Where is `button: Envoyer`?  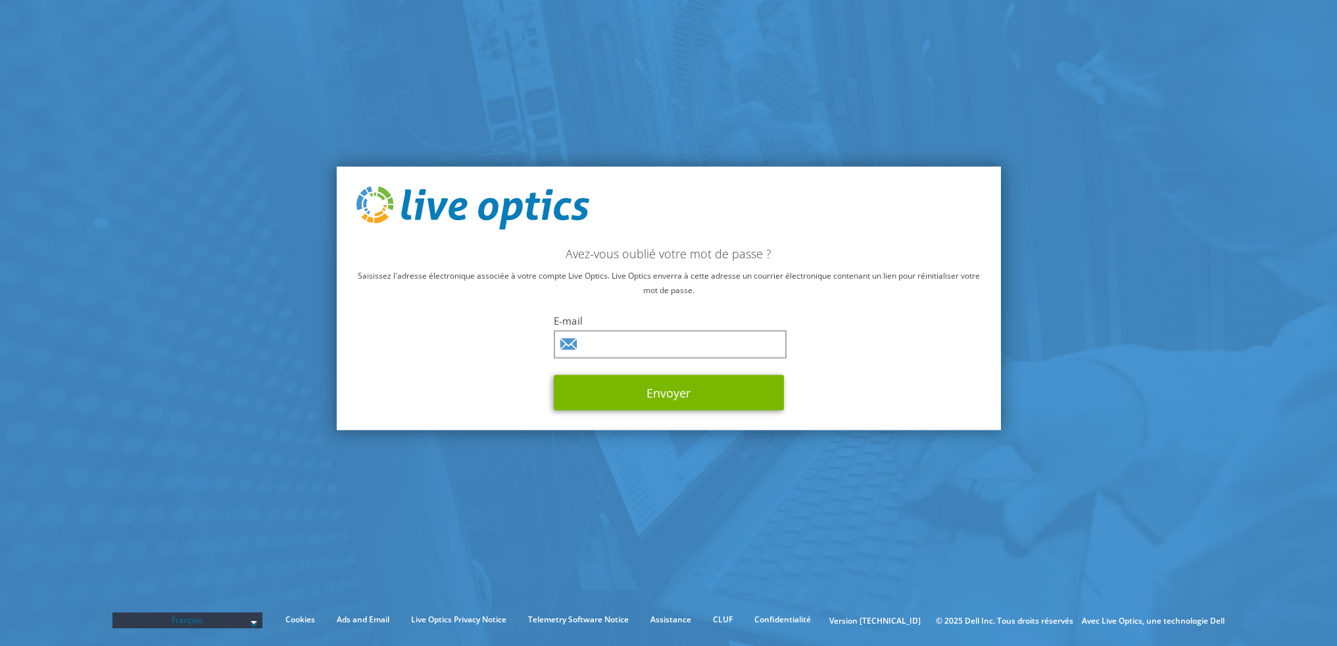
button: Envoyer is located at coordinates (669, 392).